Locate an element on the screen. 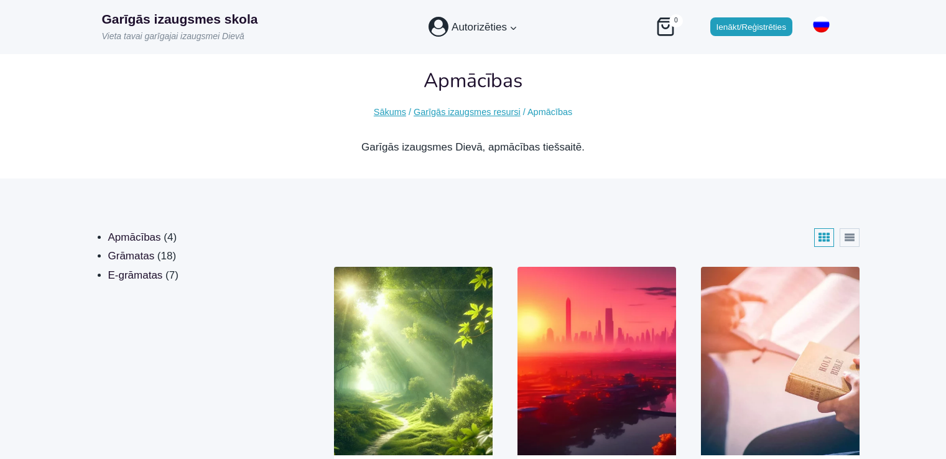  a: E-grāmatas is located at coordinates (136, 275).